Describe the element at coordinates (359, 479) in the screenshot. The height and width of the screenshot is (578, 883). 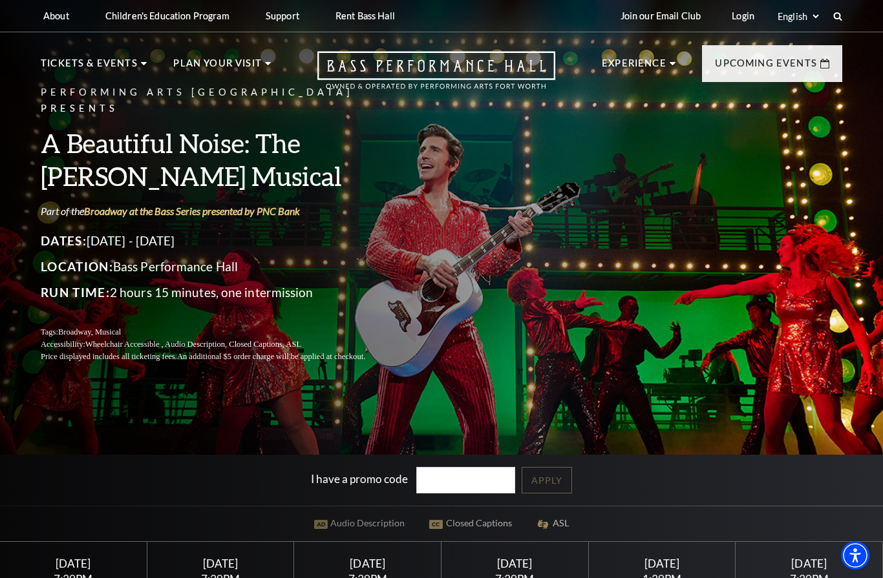
I see `label: I have a promo code` at that location.